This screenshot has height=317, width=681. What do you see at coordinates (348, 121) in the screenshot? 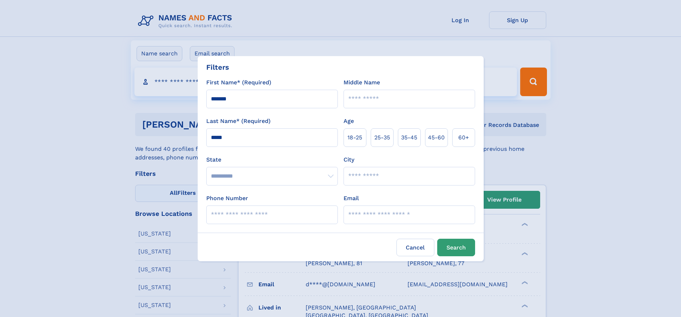
I see `label: Age` at bounding box center [348, 121].